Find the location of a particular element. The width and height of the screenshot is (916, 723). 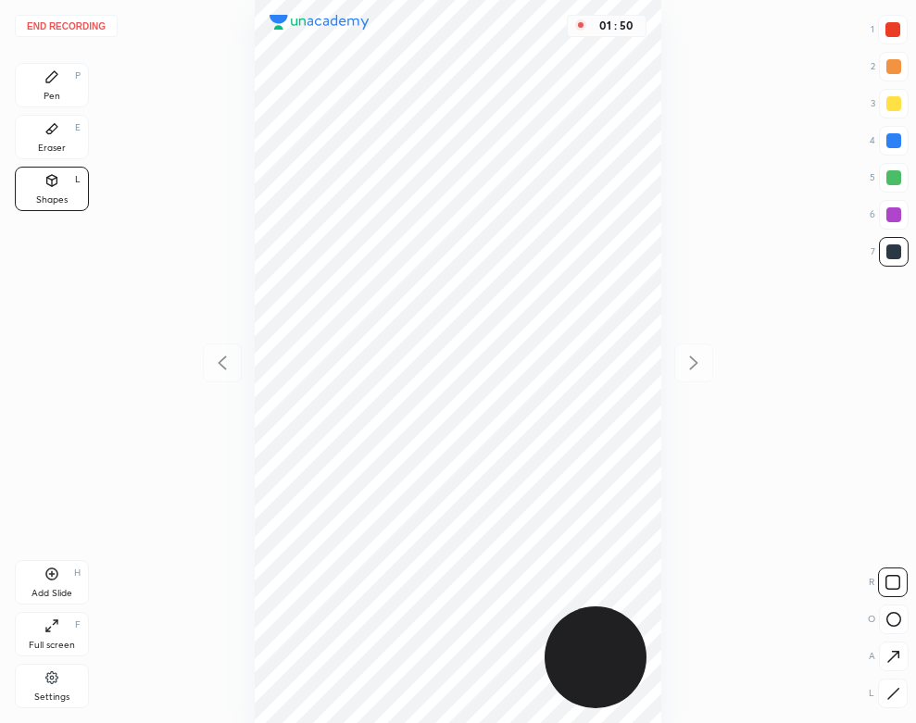

div: 4 is located at coordinates (889, 141).